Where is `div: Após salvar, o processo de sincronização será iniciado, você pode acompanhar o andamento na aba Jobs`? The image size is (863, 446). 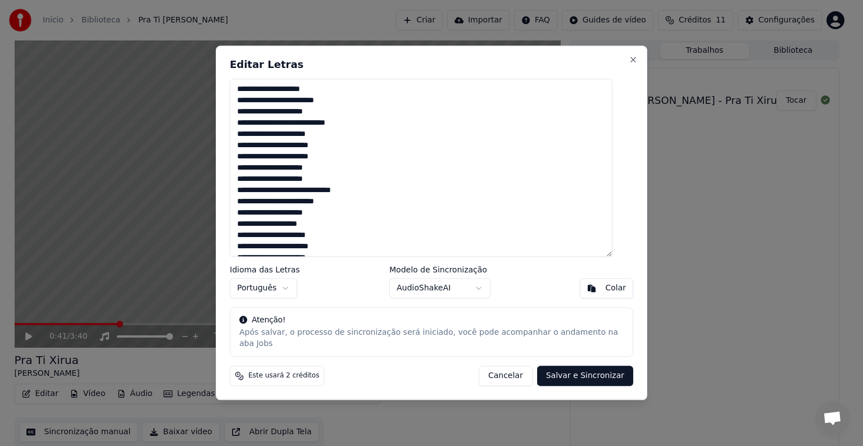 div: Após salvar, o processo de sincronização será iniciado, você pode acompanhar o andamento na aba Jobs is located at coordinates (431, 339).